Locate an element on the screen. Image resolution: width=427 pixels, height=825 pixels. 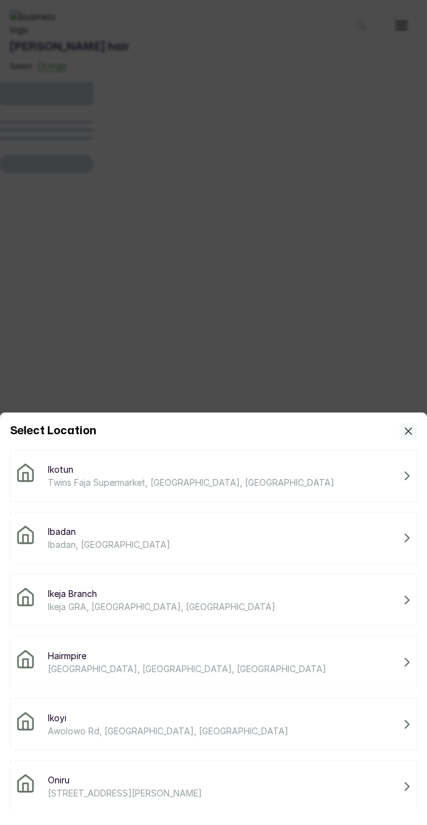
span: Ikoyi is located at coordinates (168, 718).